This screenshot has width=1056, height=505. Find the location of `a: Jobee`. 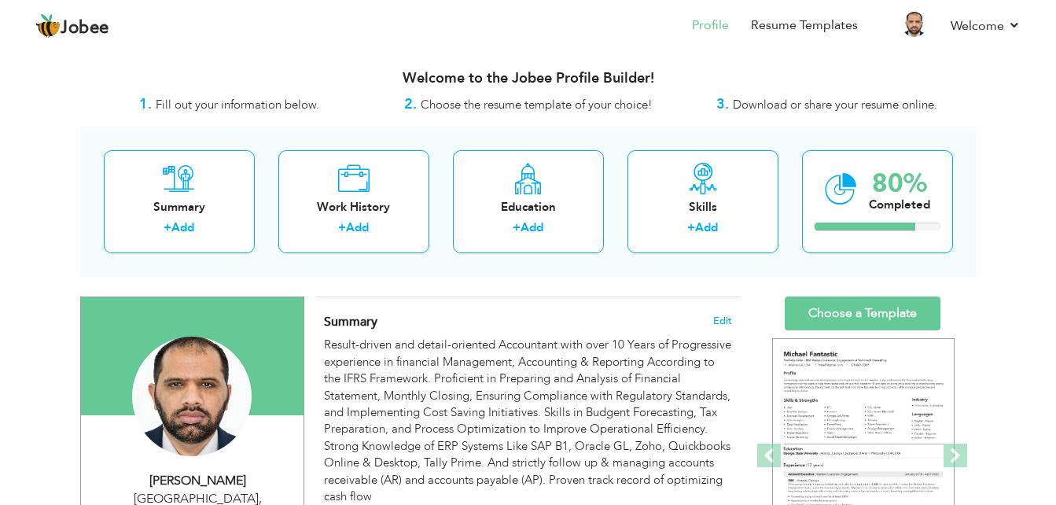

a: Jobee is located at coordinates (72, 26).